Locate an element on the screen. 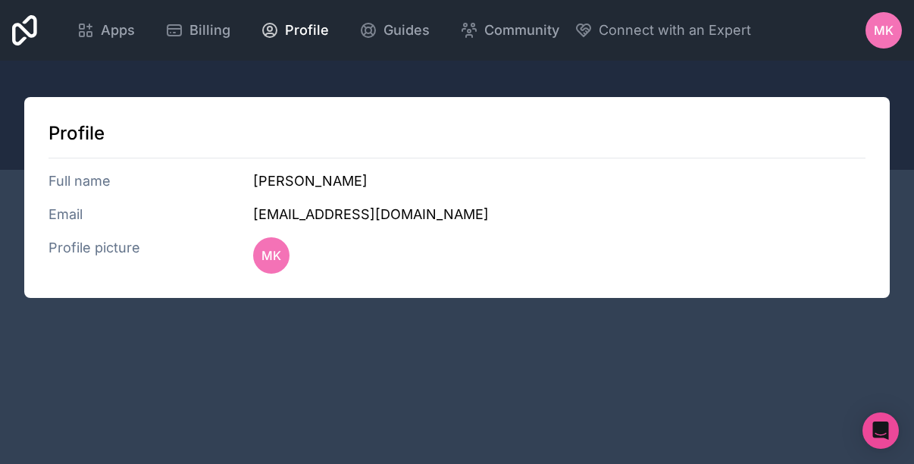 The image size is (914, 464). span: Billing is located at coordinates (210, 30).